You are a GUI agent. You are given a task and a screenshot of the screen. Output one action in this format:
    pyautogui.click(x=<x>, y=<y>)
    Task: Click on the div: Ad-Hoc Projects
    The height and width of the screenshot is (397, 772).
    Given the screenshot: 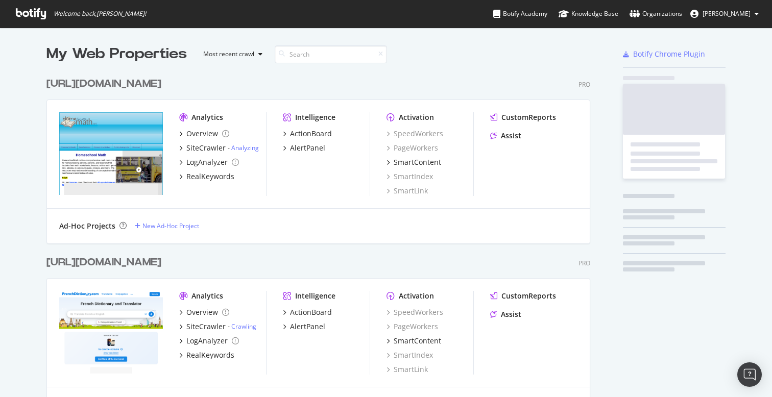 What is the action you would take?
    pyautogui.click(x=87, y=226)
    